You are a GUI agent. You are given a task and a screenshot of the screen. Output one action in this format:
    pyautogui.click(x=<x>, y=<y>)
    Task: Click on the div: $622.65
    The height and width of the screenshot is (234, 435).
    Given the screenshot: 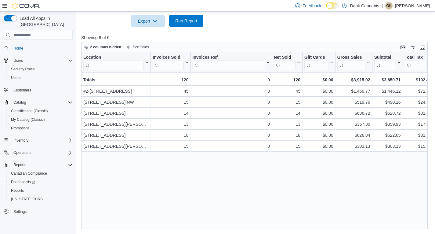 What is the action you would take?
    pyautogui.click(x=388, y=135)
    